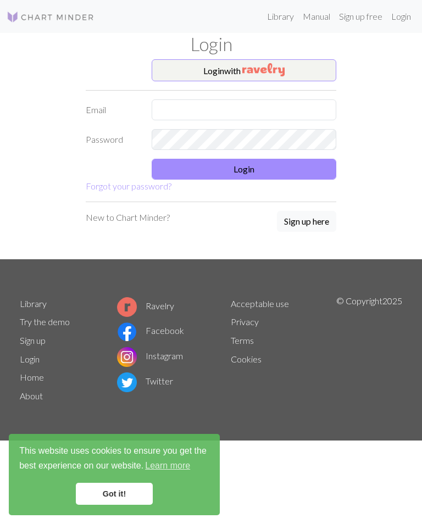 Image resolution: width=422 pixels, height=524 pixels. What do you see at coordinates (31, 396) in the screenshot?
I see `a: About` at bounding box center [31, 396].